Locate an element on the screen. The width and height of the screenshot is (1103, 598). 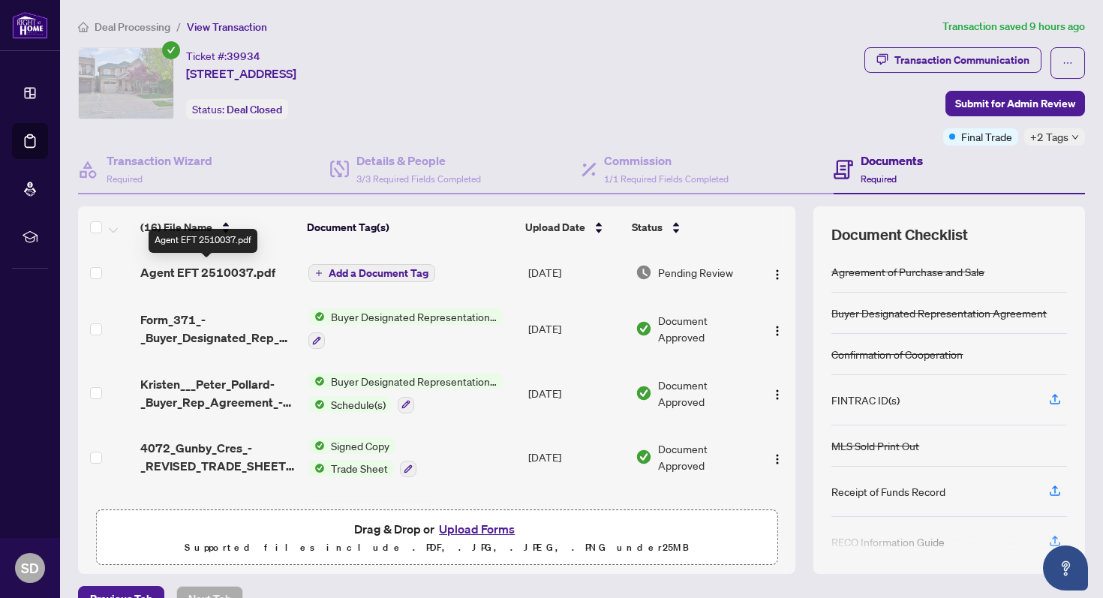
th: Status is located at coordinates (690, 227).